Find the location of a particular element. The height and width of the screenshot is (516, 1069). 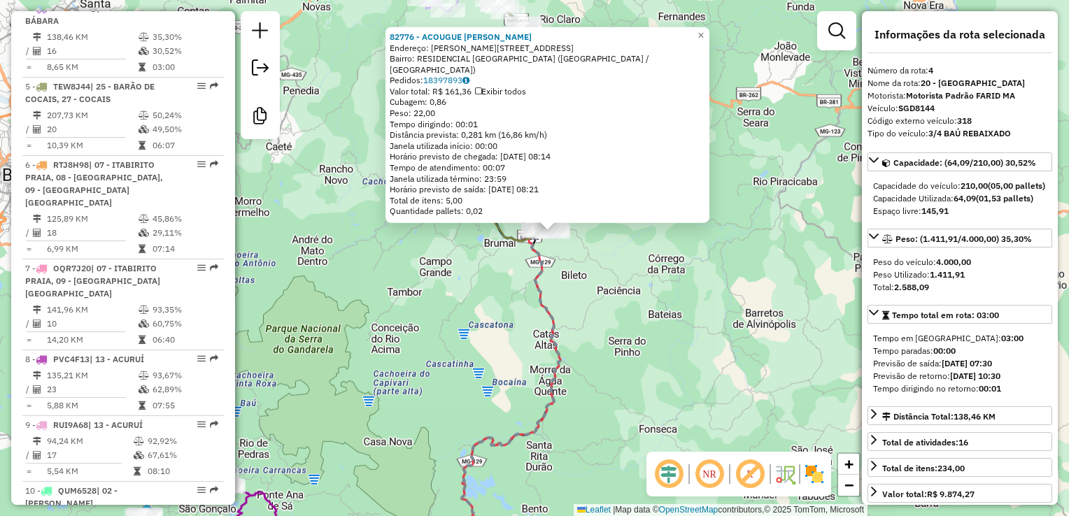

strong: 318 is located at coordinates (964, 120).